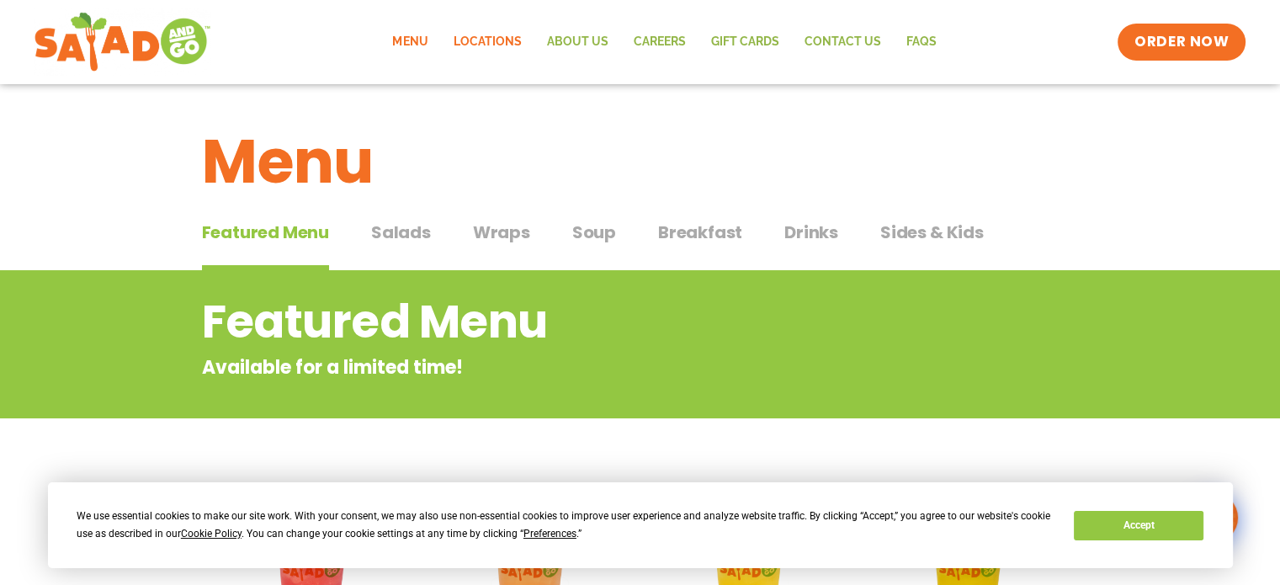 The image size is (1280, 585). What do you see at coordinates (572, 367) in the screenshot?
I see `p: Available for a limited time!` at bounding box center [572, 367].